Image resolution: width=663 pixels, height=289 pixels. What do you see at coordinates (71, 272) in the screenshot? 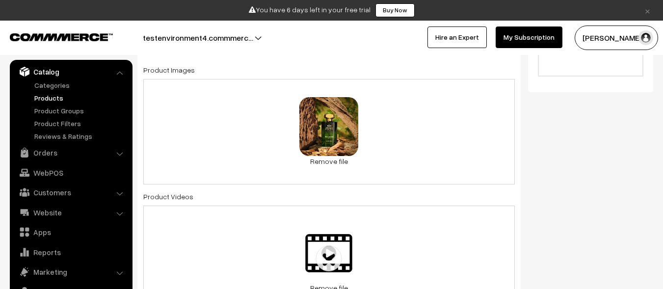
I see `a: Marketing` at bounding box center [71, 272].